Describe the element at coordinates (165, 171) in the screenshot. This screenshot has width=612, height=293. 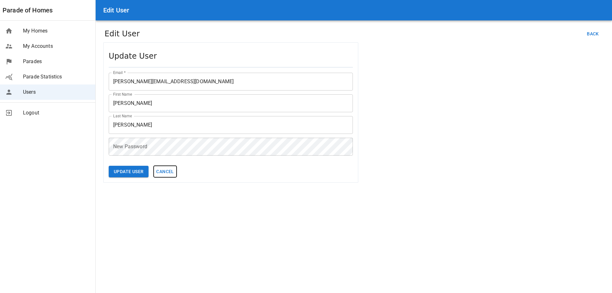
I see `a: Cancel` at that location.